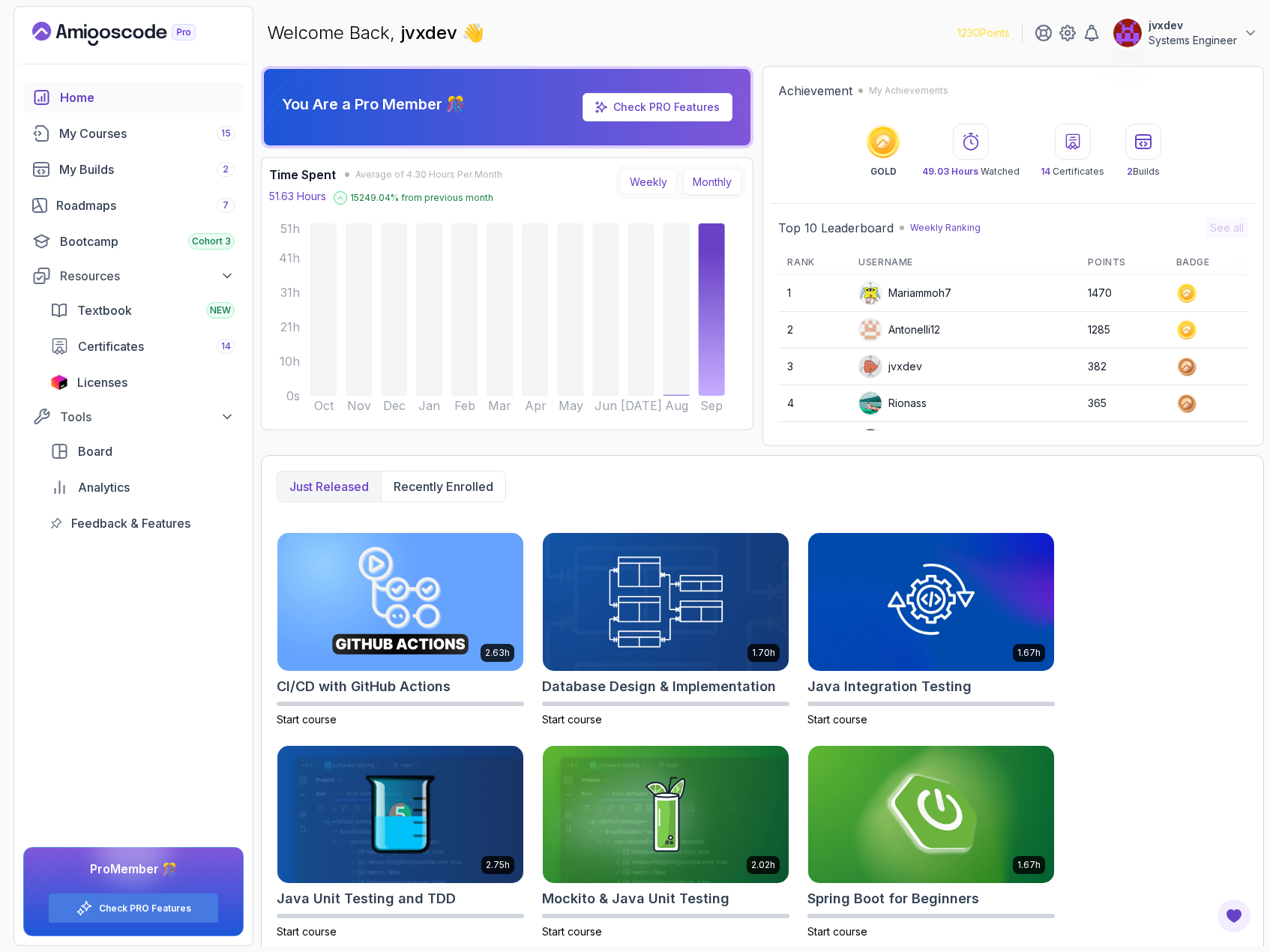 The width and height of the screenshot is (1270, 952). Describe the element at coordinates (814, 403) in the screenshot. I see `td: 4` at that location.